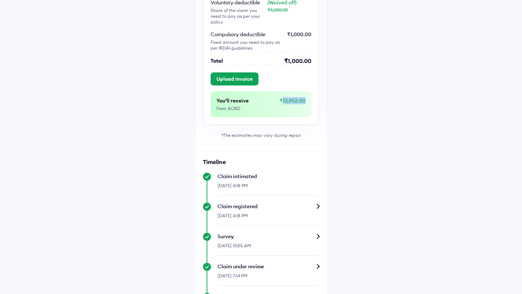  I want to click on div: Claim under review, so click(268, 267).